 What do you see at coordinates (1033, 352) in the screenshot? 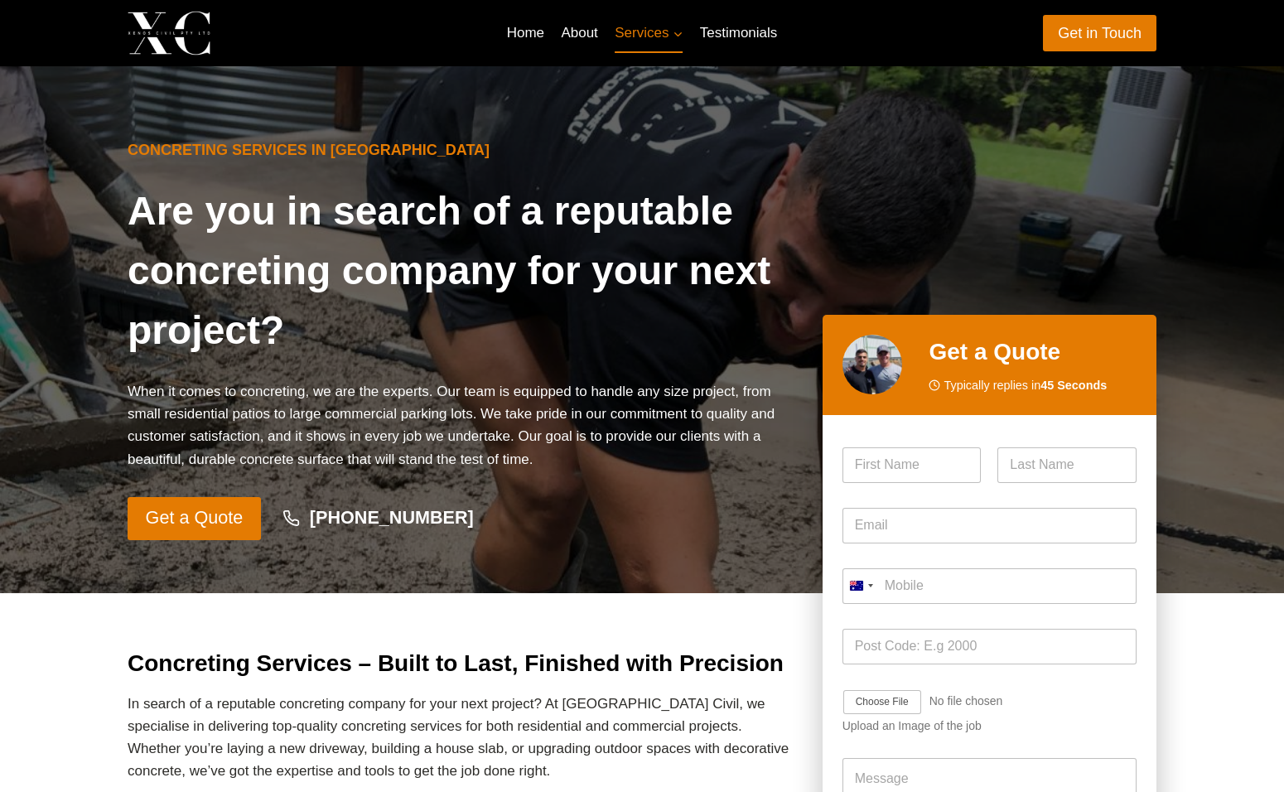
I see `h2: Get a Quote` at bounding box center [1033, 352].